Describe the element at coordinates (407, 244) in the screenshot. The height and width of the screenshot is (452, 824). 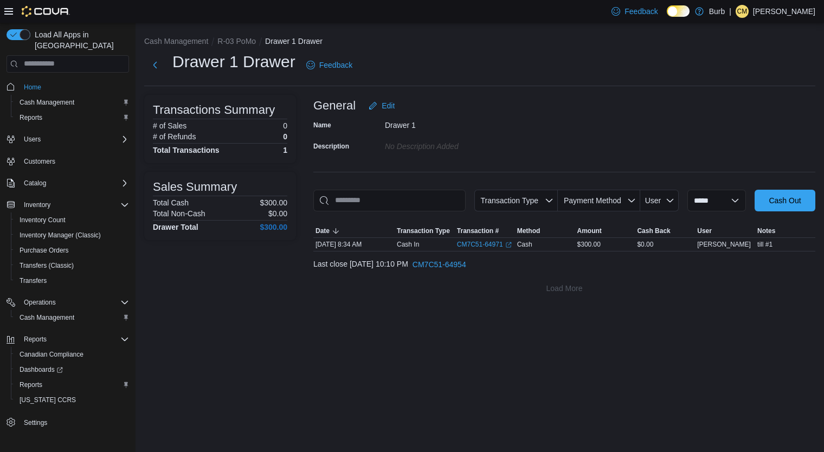
I see `p: Cash In` at that location.